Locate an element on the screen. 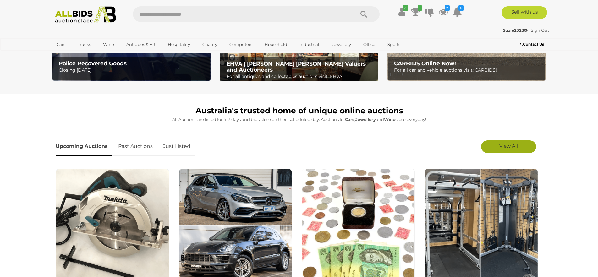 The image size is (598, 277). a: Sign Out is located at coordinates (540, 30).